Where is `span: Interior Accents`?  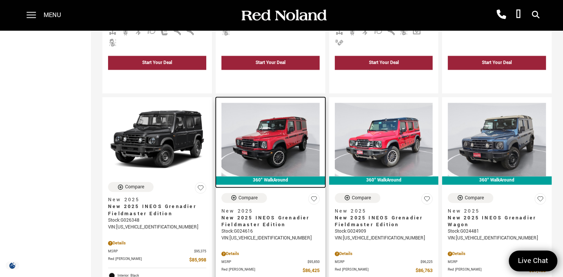
span: Interior Accents is located at coordinates (177, 30).